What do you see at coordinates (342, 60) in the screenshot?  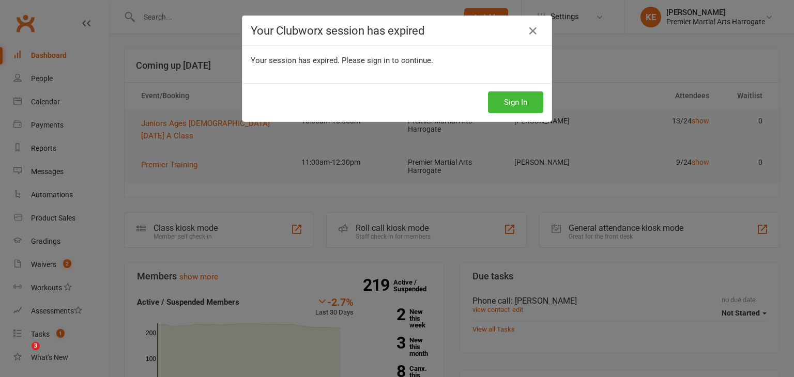 I see `span: Your session has expired. Please sign in to continue.` at bounding box center [342, 60].